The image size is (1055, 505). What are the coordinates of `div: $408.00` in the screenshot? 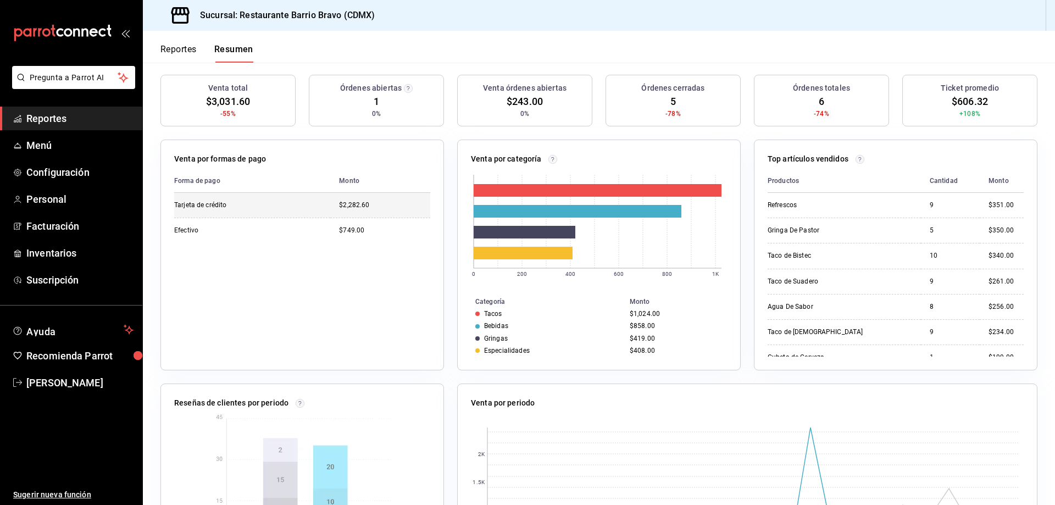 It's located at (676, 351).